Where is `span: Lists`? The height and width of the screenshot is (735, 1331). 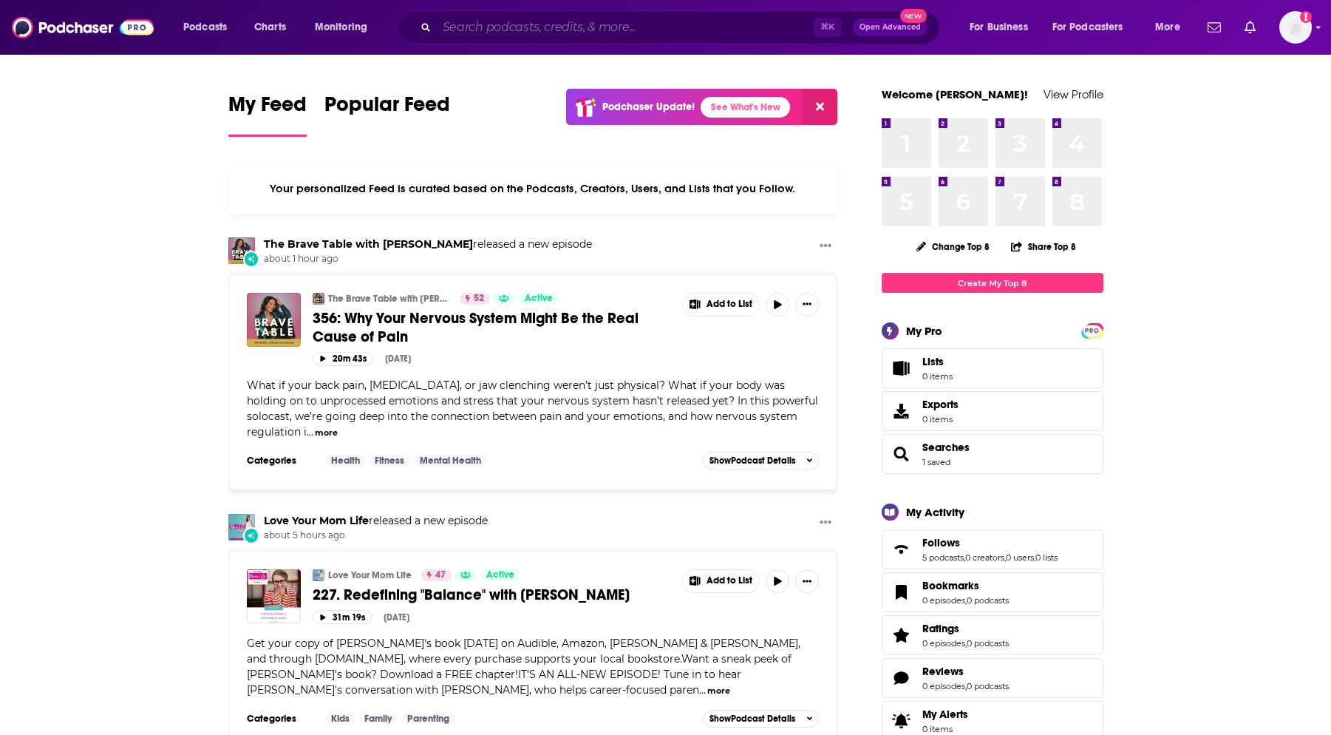
span: Lists is located at coordinates (937, 361).